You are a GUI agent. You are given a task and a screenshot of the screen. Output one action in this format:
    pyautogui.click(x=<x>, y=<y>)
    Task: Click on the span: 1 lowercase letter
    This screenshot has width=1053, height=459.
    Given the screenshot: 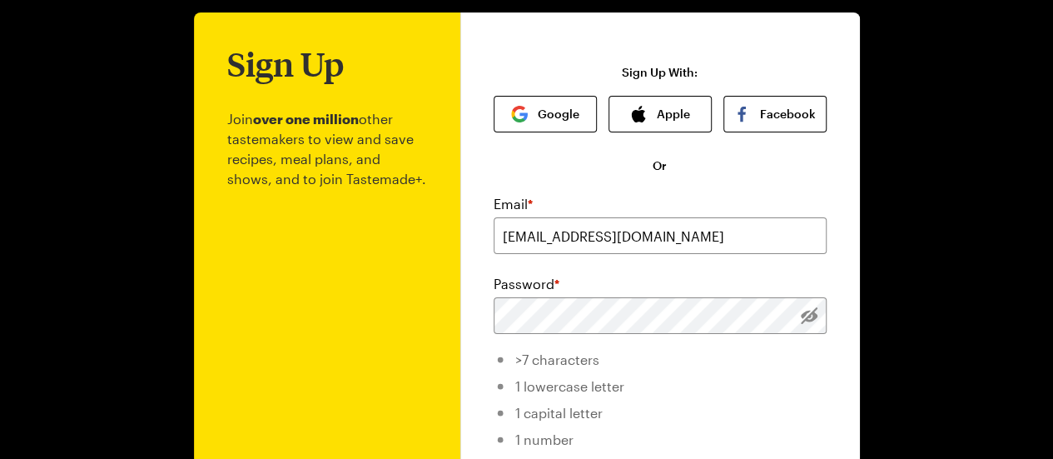 What is the action you would take?
    pyautogui.click(x=570, y=386)
    